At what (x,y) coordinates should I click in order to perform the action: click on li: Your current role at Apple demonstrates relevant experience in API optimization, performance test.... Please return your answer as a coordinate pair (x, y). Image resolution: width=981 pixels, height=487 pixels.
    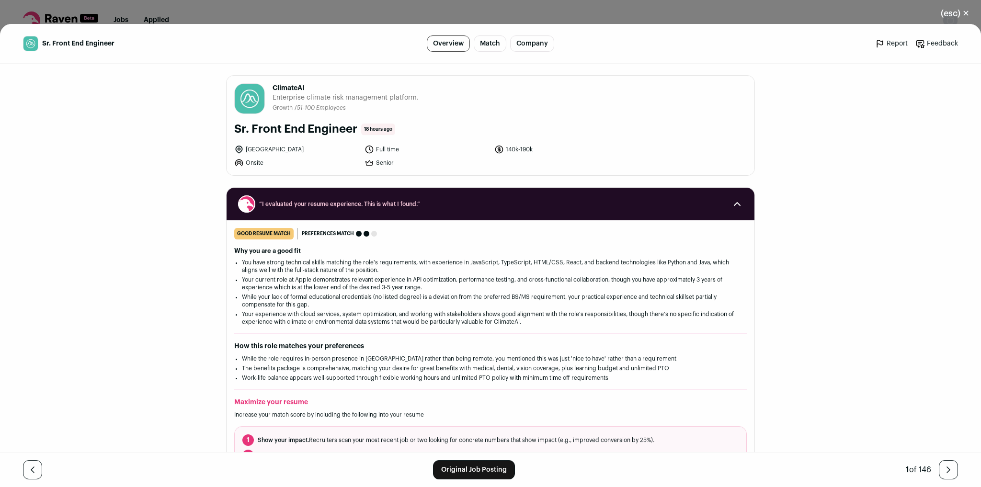
    Looking at the image, I should click on (490, 284).